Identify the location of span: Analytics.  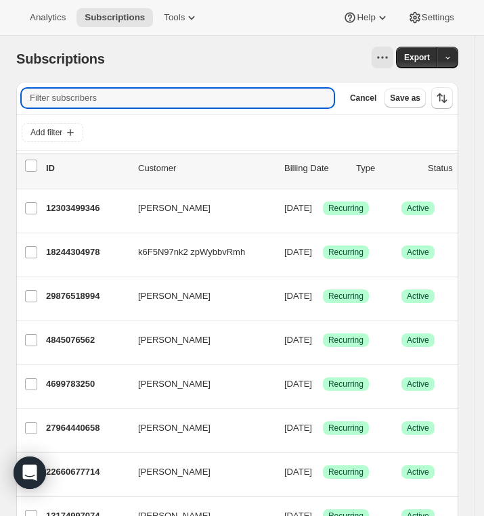
(47, 18).